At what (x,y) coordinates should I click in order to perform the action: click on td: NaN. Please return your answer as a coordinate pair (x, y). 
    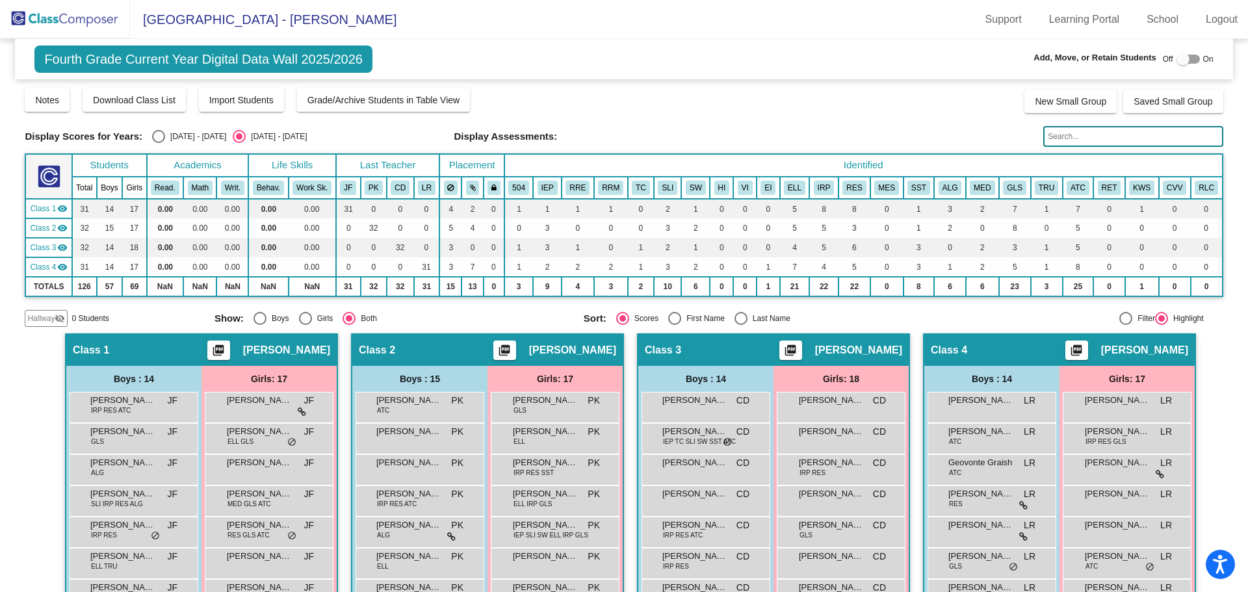
    Looking at the image, I should click on (268, 287).